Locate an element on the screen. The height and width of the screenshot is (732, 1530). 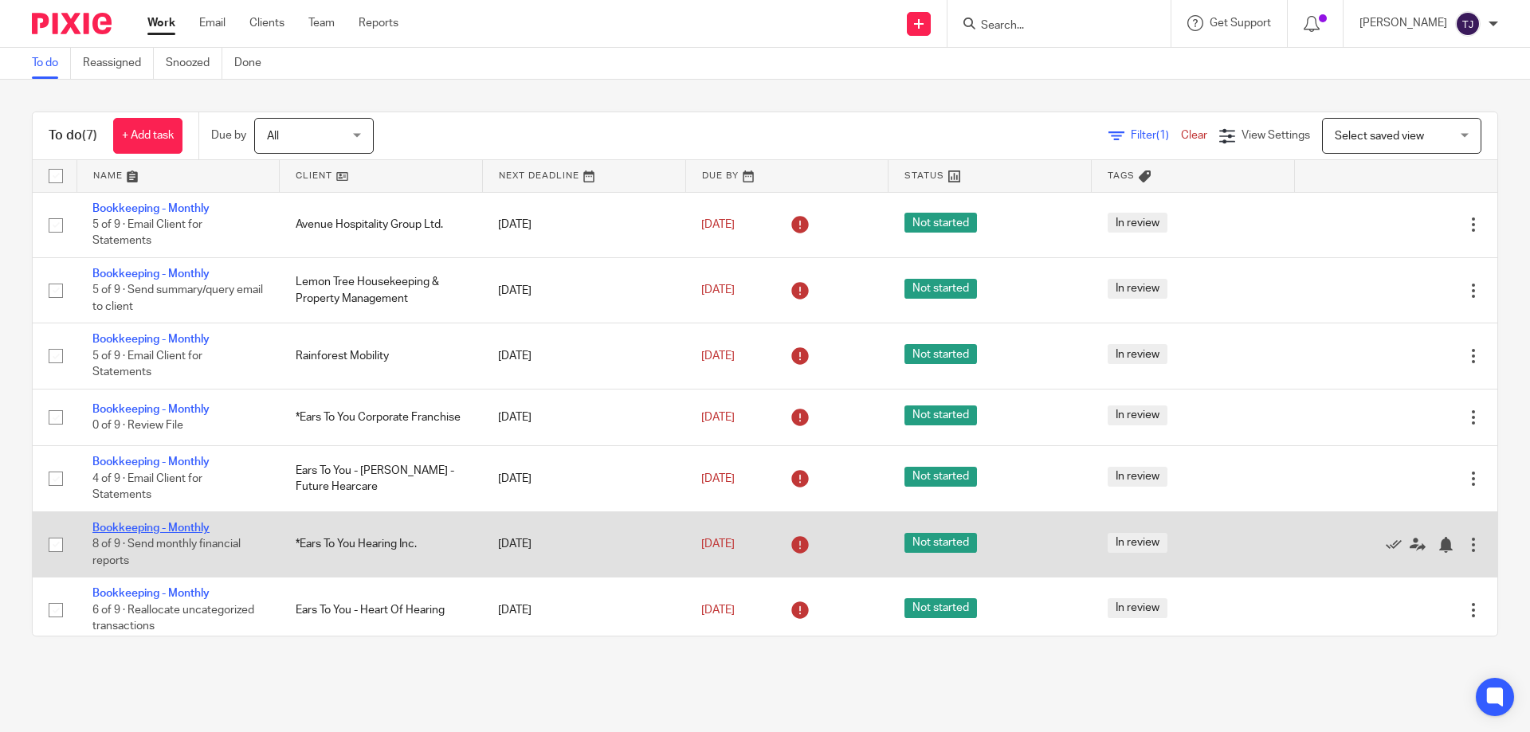
span: Tags is located at coordinates (1121, 175).